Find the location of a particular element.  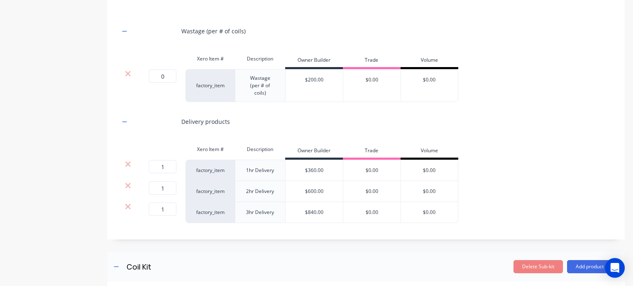

div: Delivery products is located at coordinates (206, 122).